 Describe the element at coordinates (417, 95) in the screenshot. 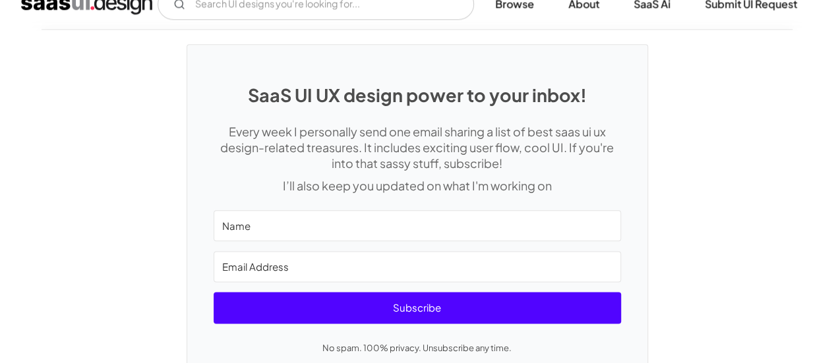

I see `h1: SaaS UI UX design power to your inbox!` at that location.